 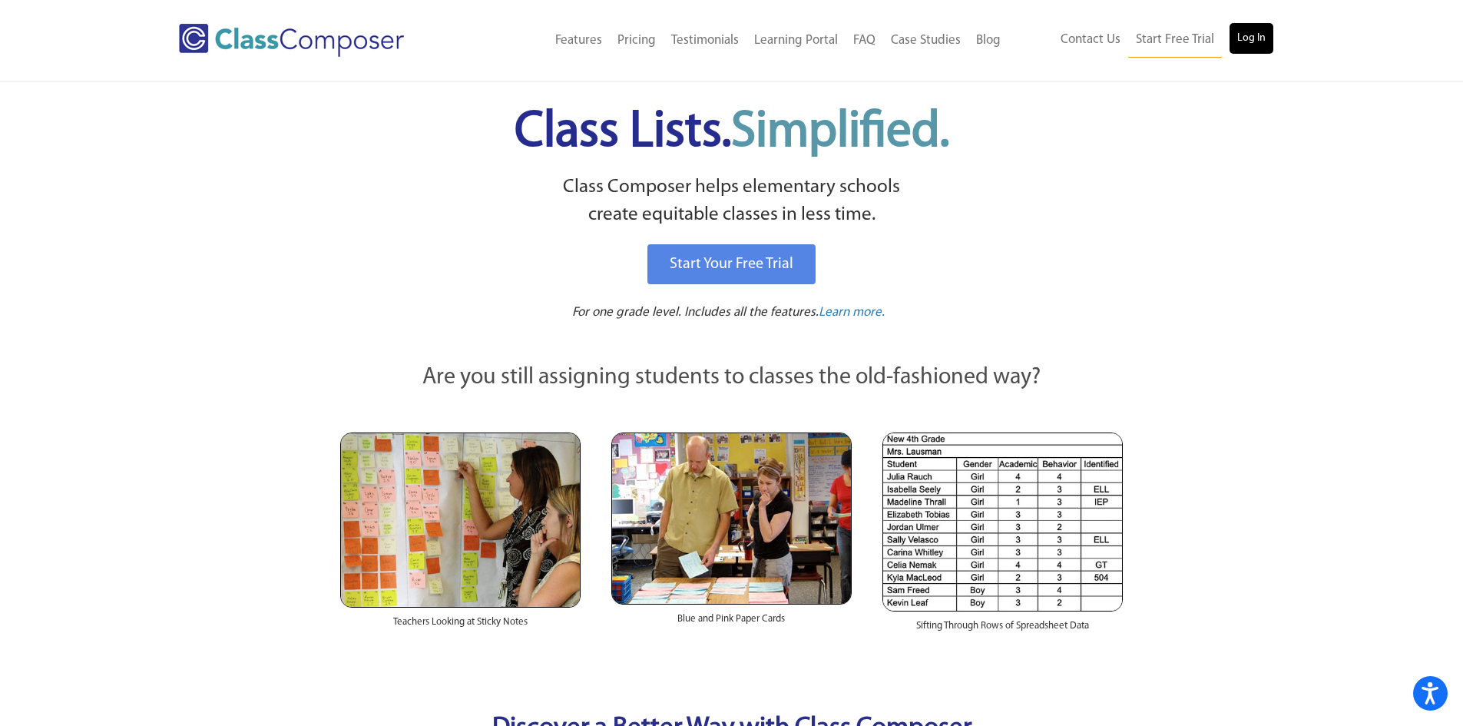 What do you see at coordinates (731, 518) in the screenshot?
I see `img: Blue and Pink Paper Cards` at bounding box center [731, 518].